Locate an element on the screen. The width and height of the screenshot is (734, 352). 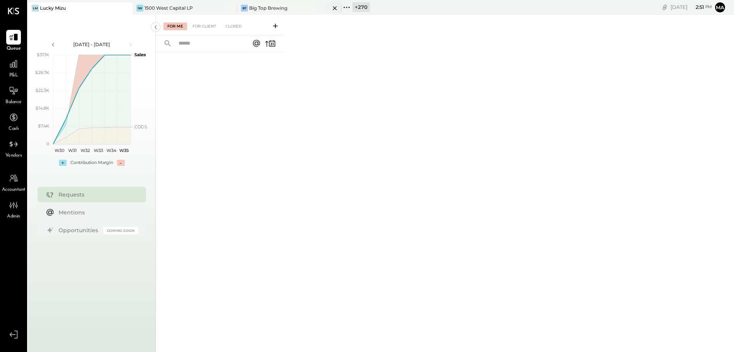
span: Queue is located at coordinates (14, 49).